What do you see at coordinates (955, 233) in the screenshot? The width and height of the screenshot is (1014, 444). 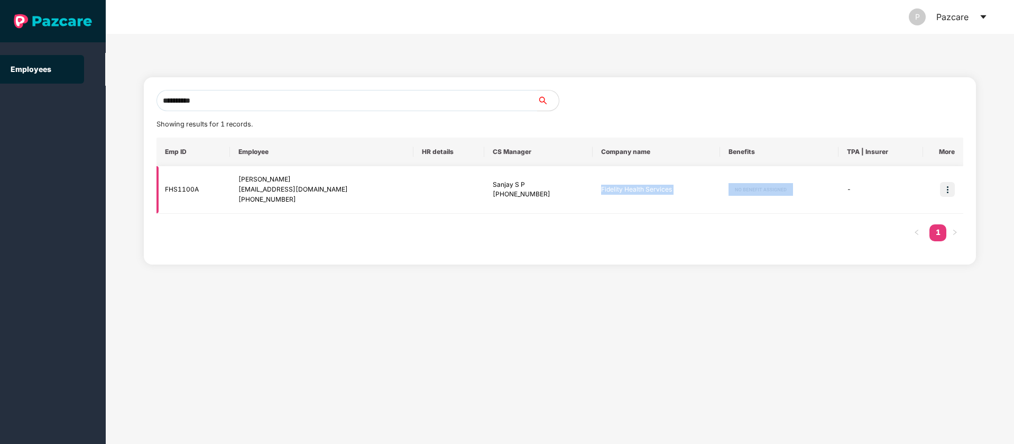 I see `button: right` at bounding box center [955, 233].